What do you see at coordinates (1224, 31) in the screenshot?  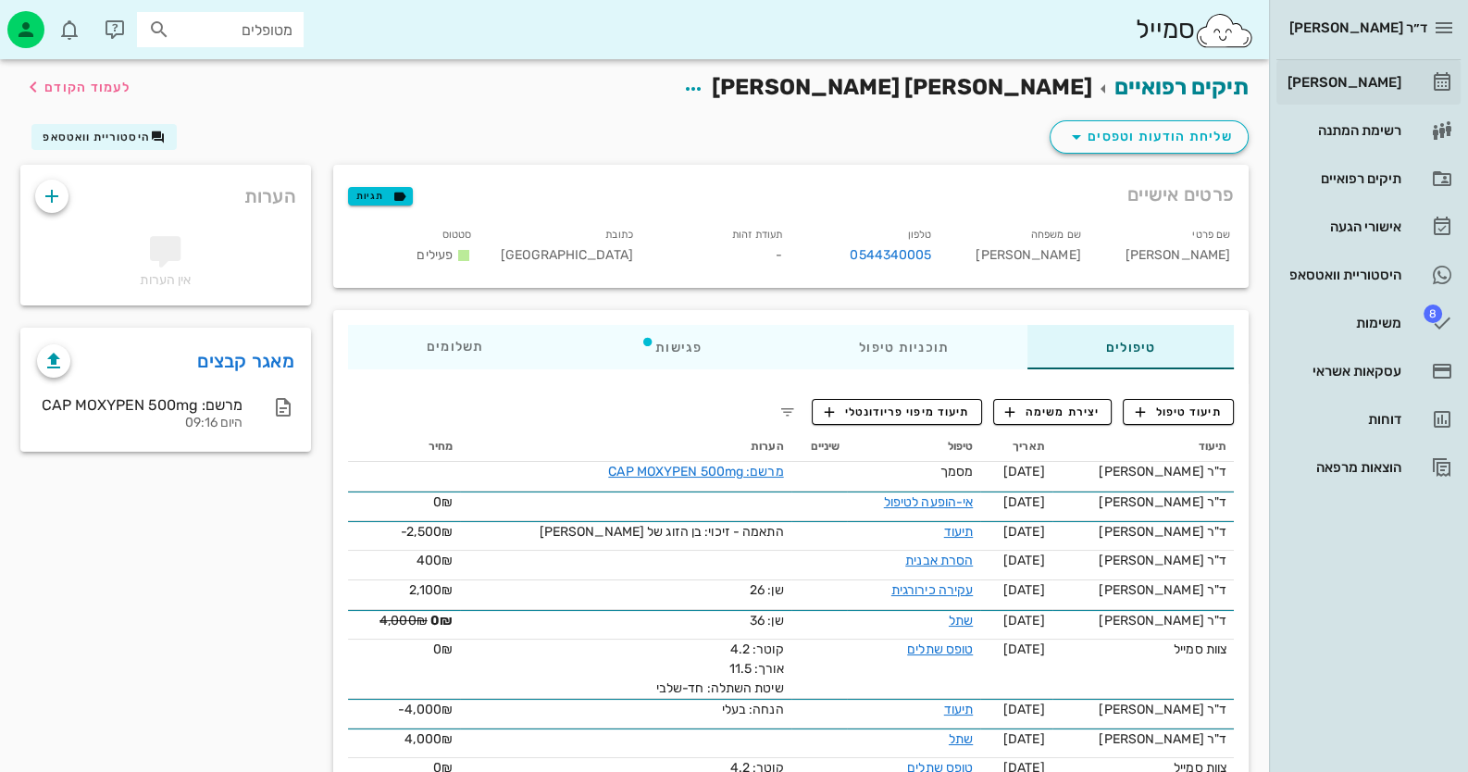 I see `img: SmileCloud logo` at bounding box center [1224, 31].